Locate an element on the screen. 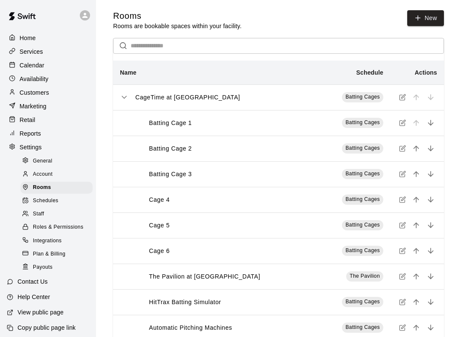 The width and height of the screenshot is (461, 337). p: Automatic Pitching Machines is located at coordinates (190, 328).